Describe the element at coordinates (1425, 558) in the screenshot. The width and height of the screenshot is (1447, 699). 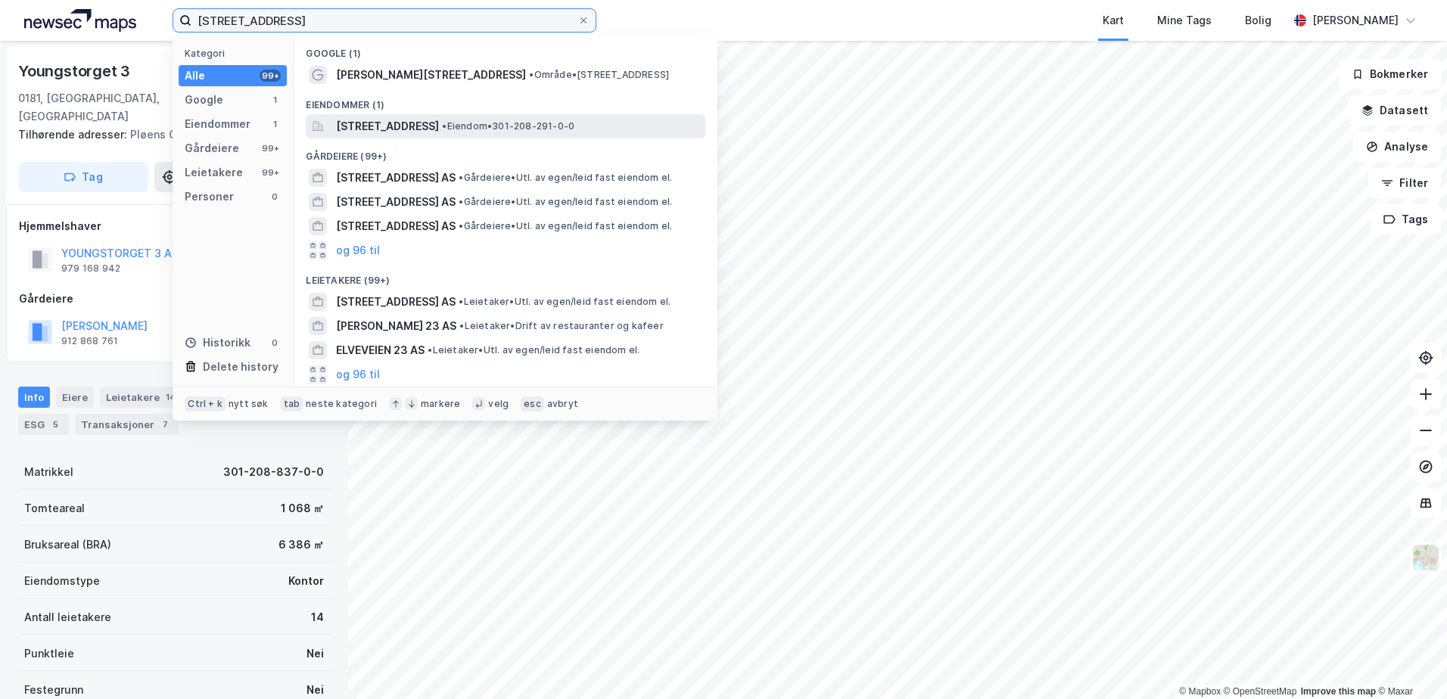
I see `img: Z` at that location.